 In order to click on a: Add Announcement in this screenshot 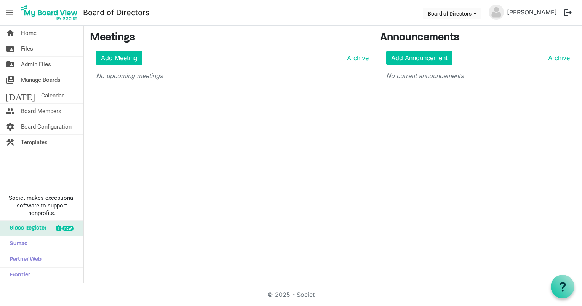, I will do `click(419, 58)`.